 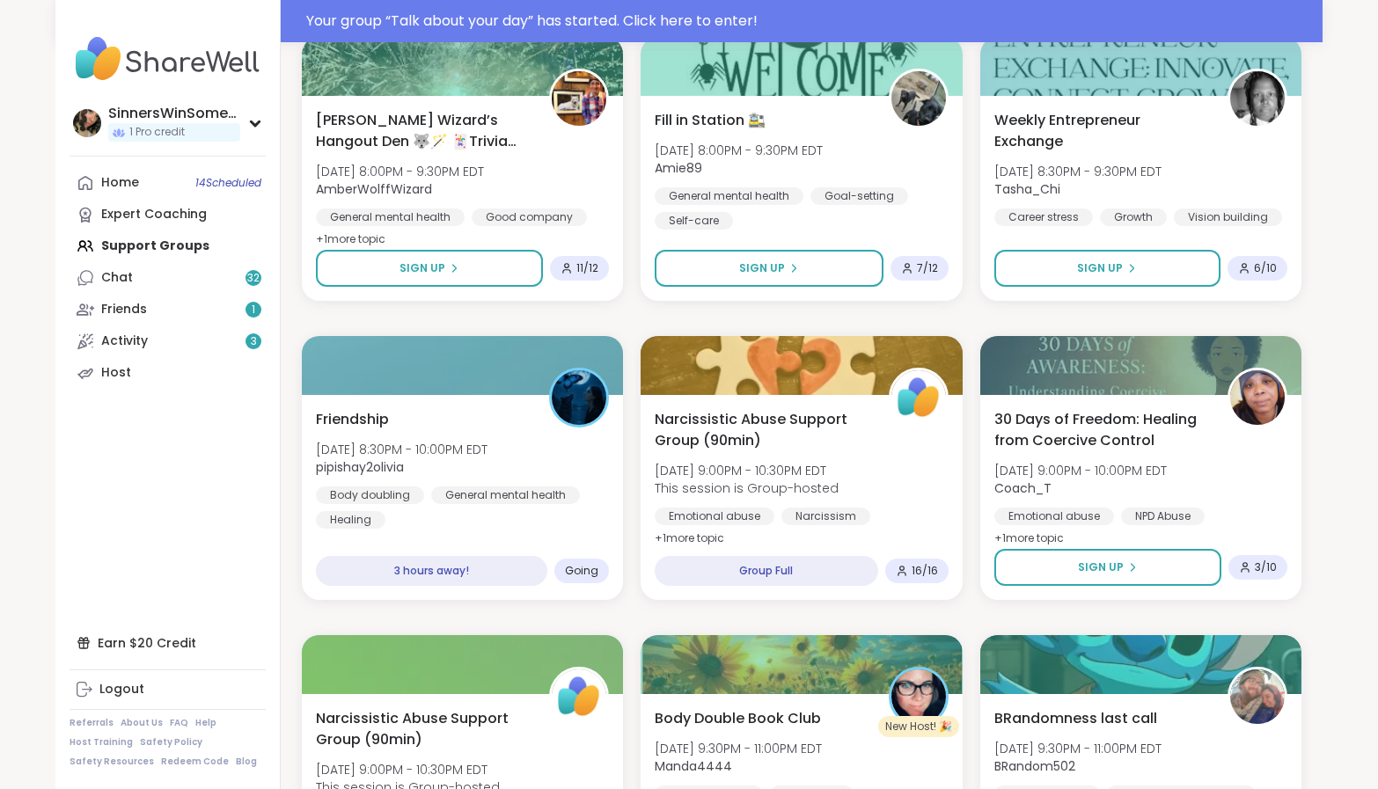 What do you see at coordinates (579, 99) in the screenshot?
I see `img: AmberWolffWizard` at bounding box center [579, 99].